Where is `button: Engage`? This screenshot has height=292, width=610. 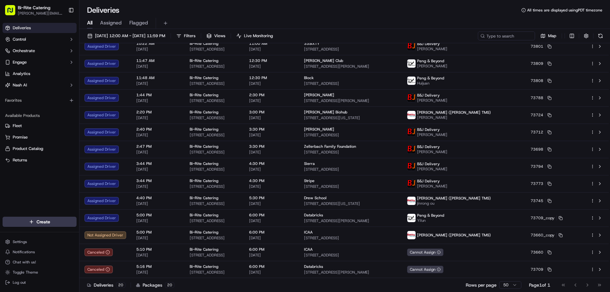 button: Engage is located at coordinates (39, 62).